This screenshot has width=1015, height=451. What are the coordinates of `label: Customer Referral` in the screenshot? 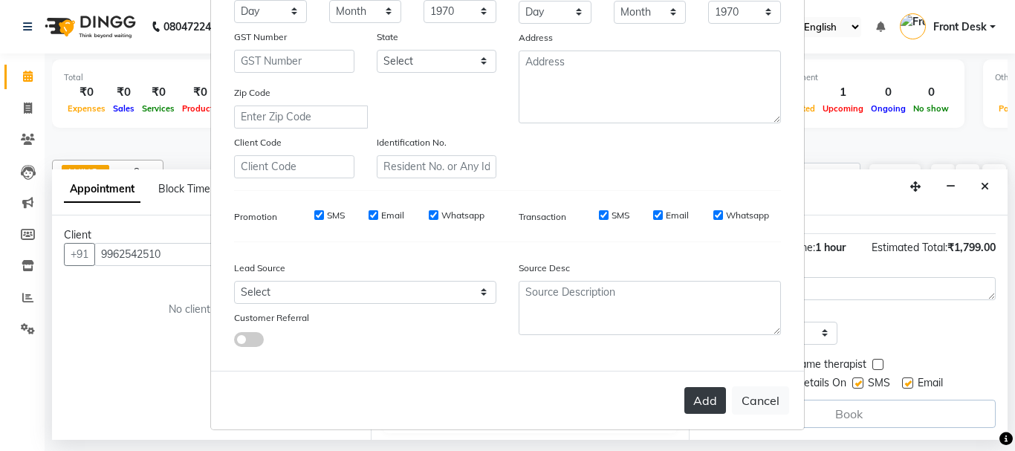 It's located at (271, 318).